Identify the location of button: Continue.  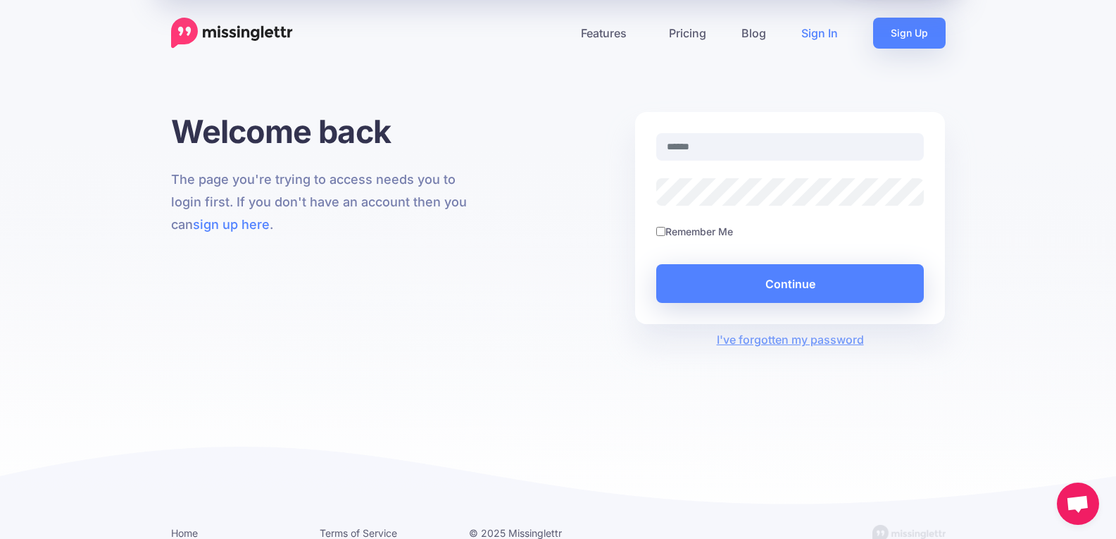
(790, 283).